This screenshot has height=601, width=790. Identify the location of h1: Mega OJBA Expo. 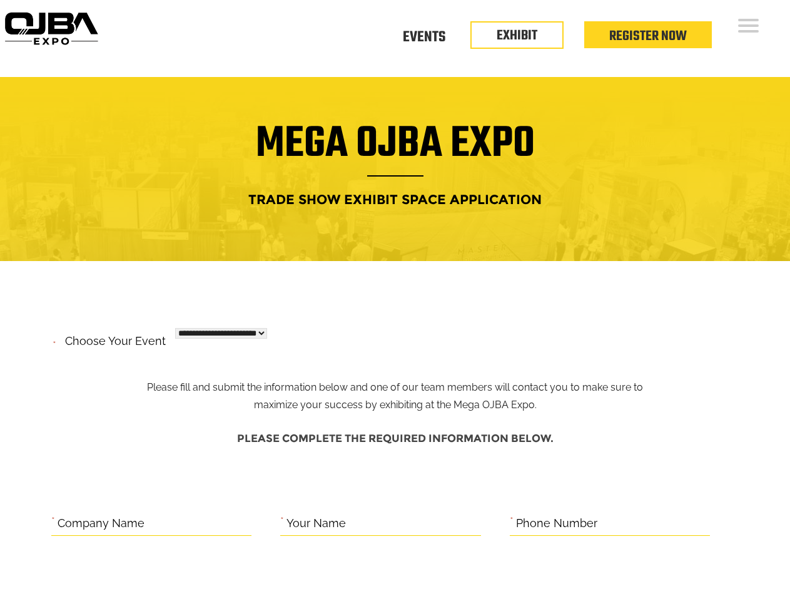
(395, 151).